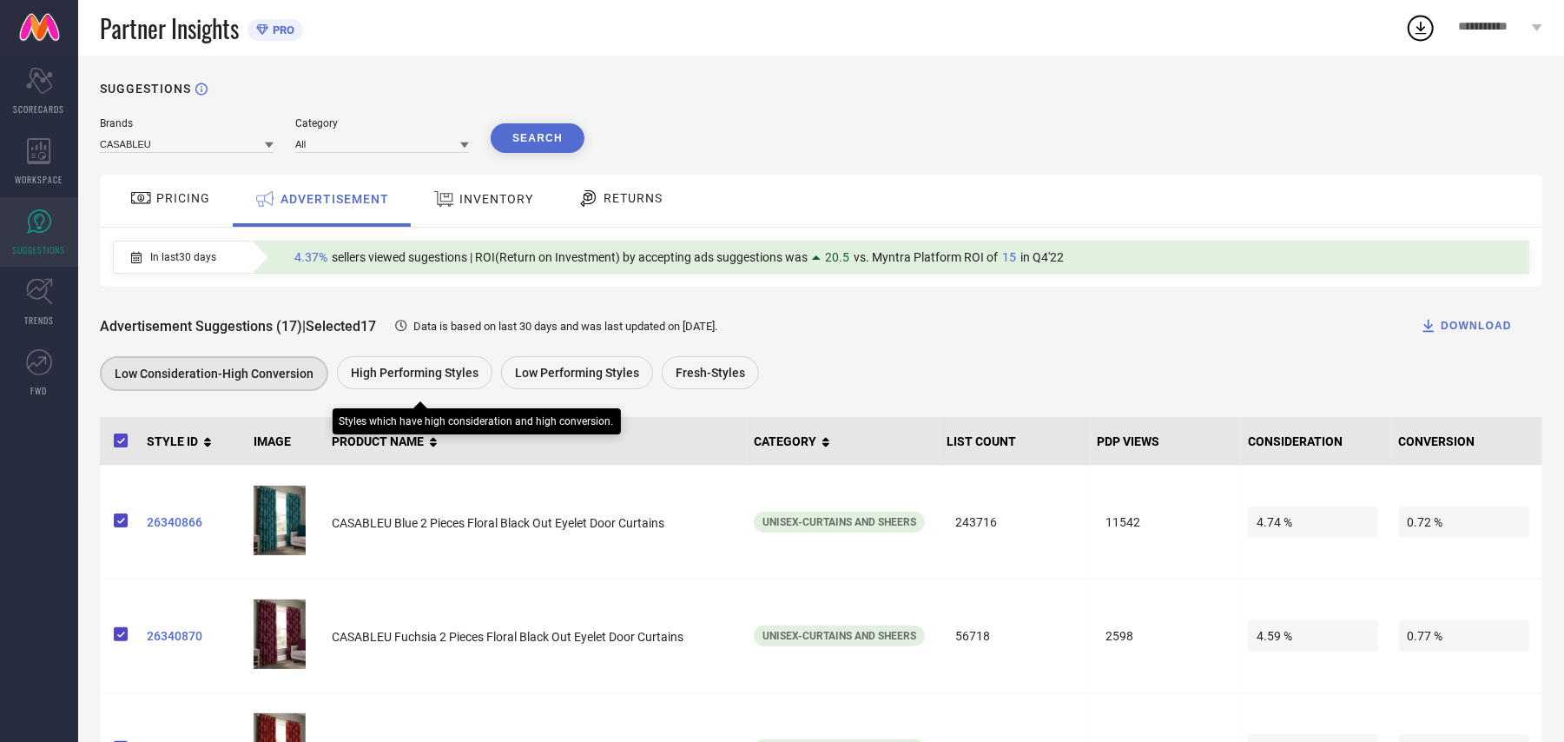  Describe the element at coordinates (1012, 636) in the screenshot. I see `span: 56718` at that location.